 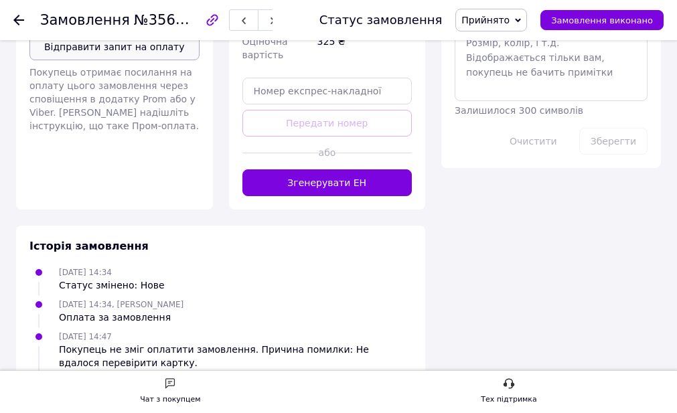 I want to click on span: Замовлення, so click(x=85, y=20).